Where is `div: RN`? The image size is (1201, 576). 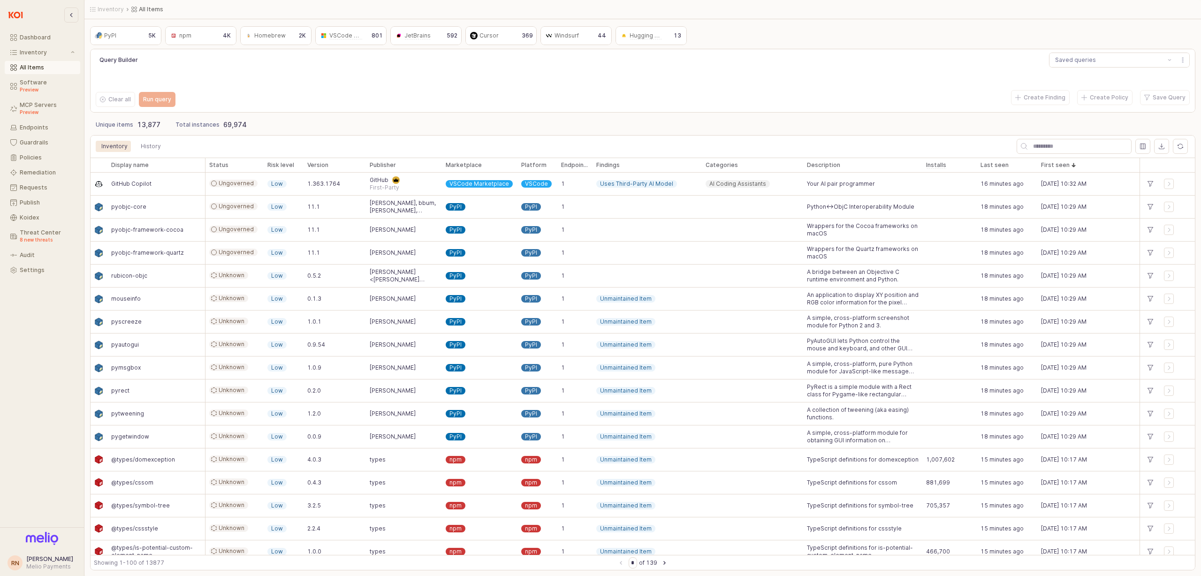 div: RN is located at coordinates (15, 563).